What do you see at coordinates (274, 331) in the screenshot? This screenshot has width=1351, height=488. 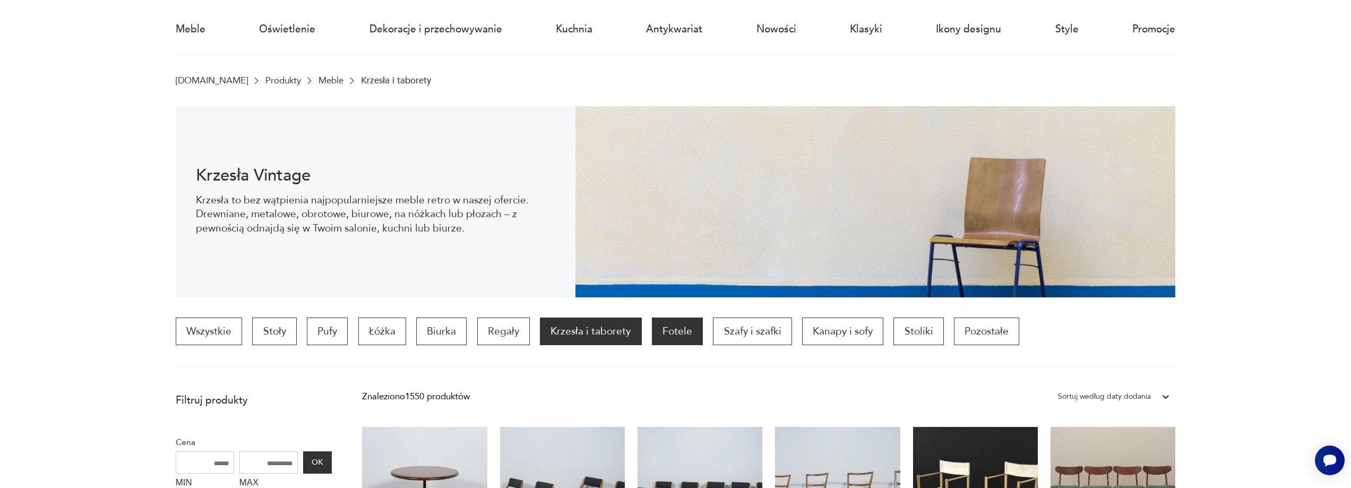 I see `a: Stoły` at bounding box center [274, 331].